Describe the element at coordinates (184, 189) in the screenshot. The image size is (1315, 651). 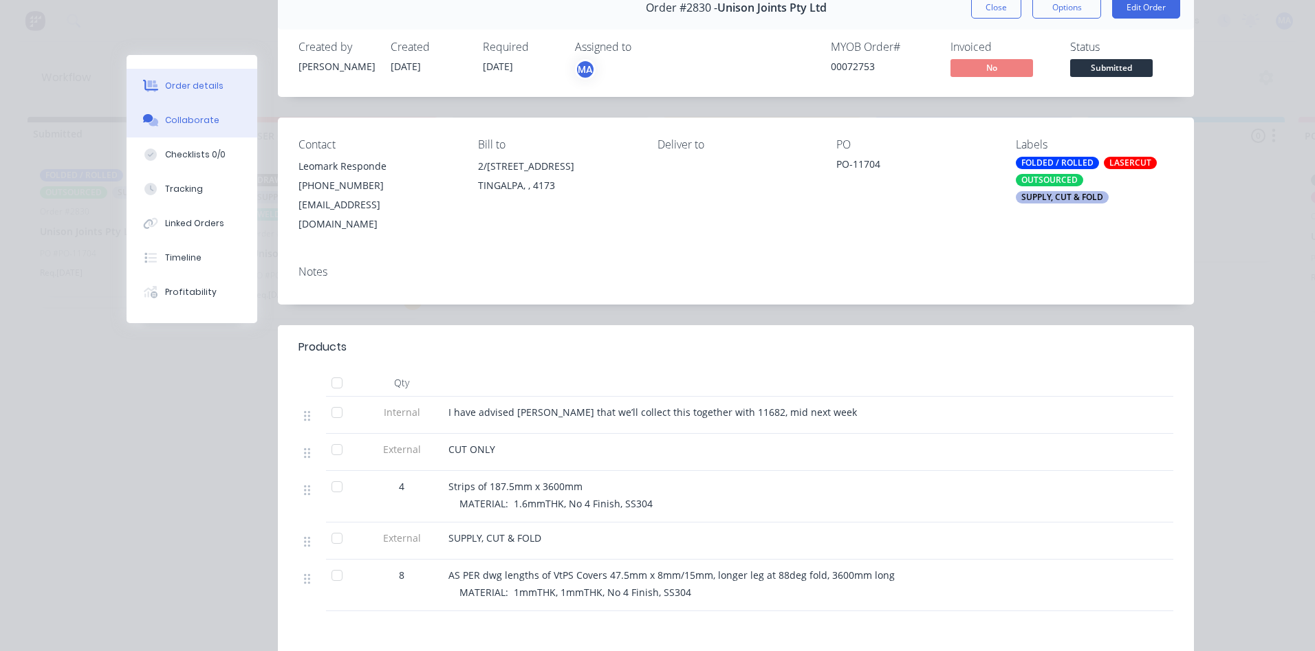
I see `div: Tracking` at that location.